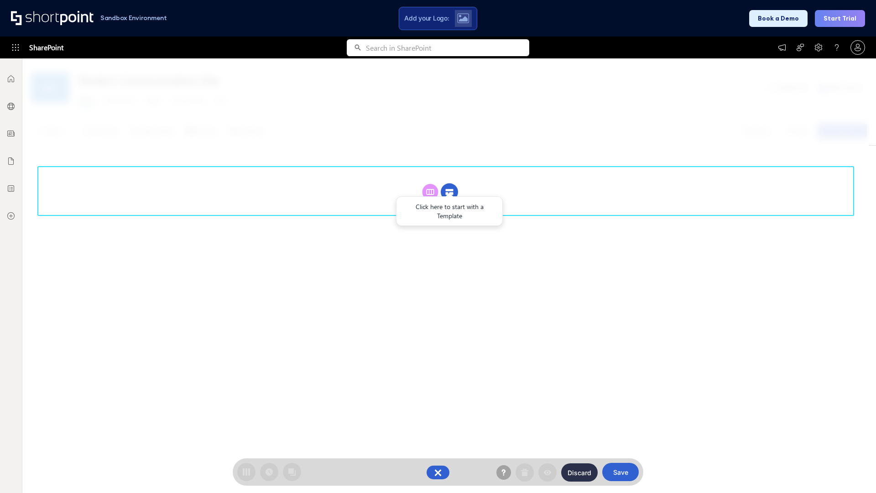 This screenshot has width=876, height=493. What do you see at coordinates (579, 472) in the screenshot?
I see `button: Discard` at bounding box center [579, 472].